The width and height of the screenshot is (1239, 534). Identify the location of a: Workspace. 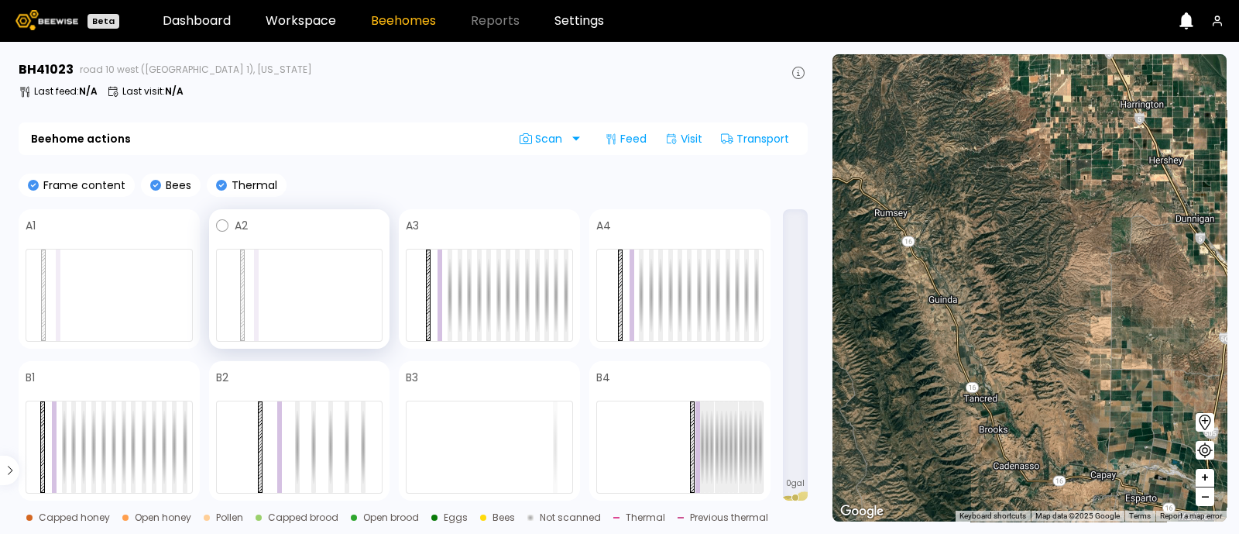
(301, 21).